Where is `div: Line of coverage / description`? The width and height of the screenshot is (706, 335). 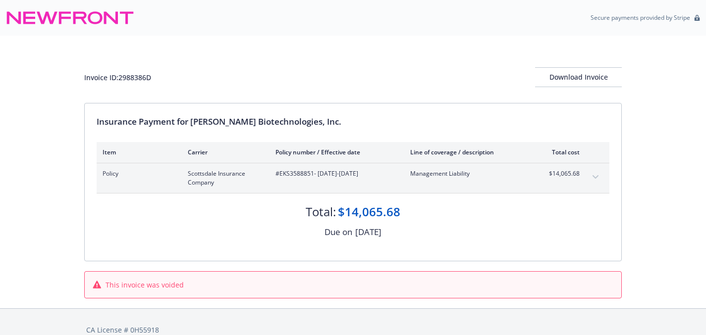 div: Line of coverage / description is located at coordinates (468, 152).